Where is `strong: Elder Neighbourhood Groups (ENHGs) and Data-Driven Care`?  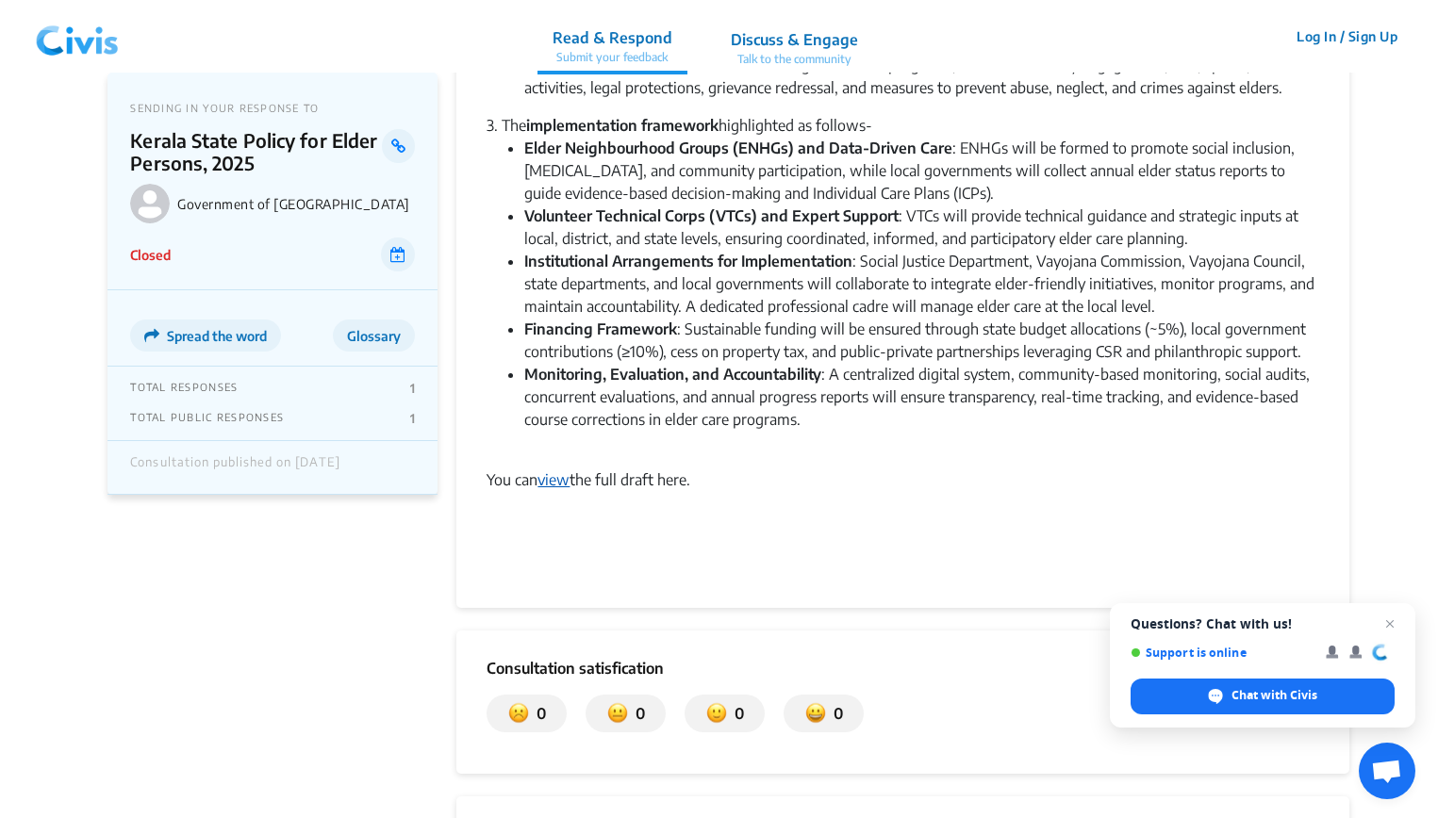 strong: Elder Neighbourhood Groups (ENHGs) and Data-Driven Care is located at coordinates (738, 148).